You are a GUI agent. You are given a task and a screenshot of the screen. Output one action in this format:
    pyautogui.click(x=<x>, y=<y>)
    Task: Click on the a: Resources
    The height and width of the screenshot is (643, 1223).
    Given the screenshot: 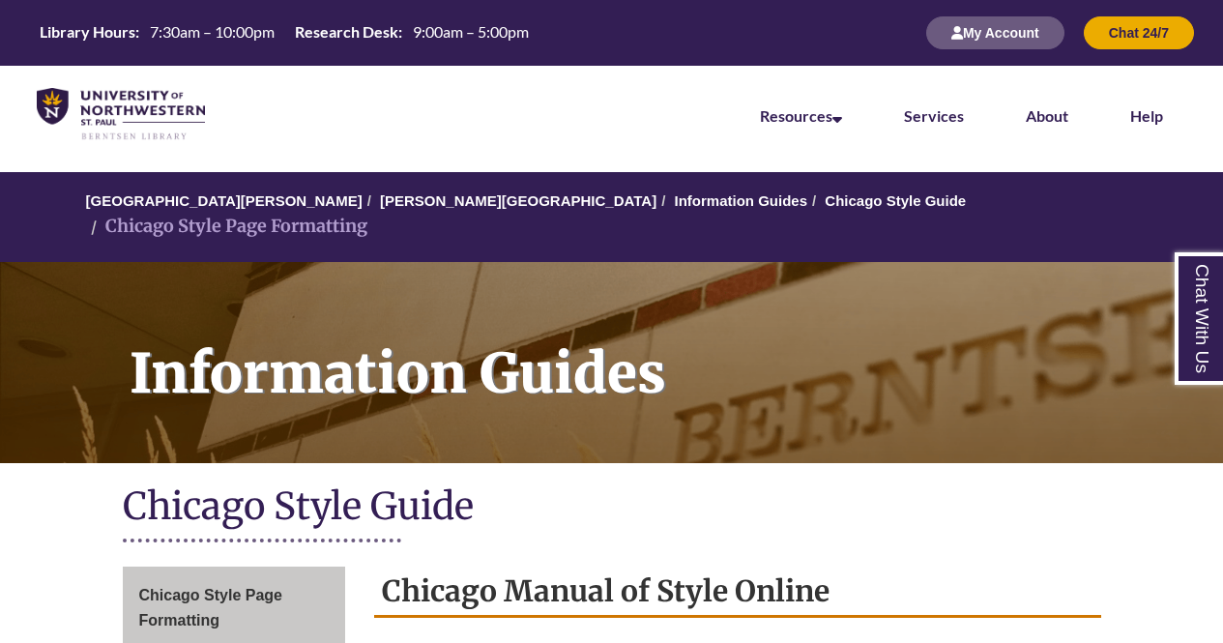 What is the action you would take?
    pyautogui.click(x=801, y=115)
    